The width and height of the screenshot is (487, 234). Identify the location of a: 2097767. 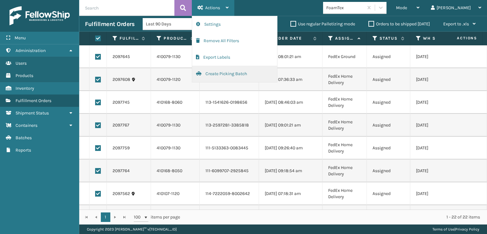
(121, 125).